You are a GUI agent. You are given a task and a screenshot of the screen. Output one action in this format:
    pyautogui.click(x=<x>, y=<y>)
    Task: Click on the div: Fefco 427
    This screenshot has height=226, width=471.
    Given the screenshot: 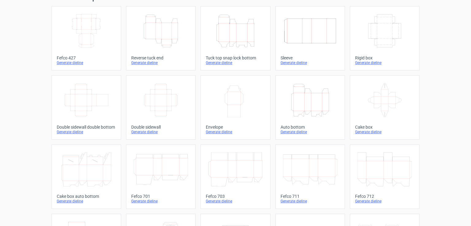 What is the action you would take?
    pyautogui.click(x=86, y=58)
    